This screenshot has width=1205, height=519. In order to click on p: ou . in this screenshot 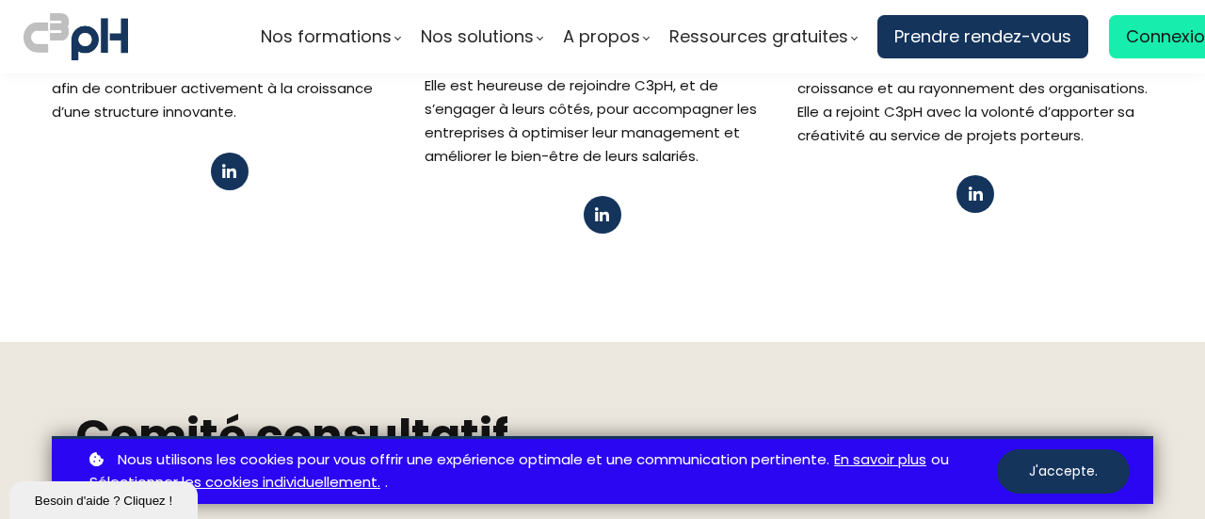, I will do `click(541, 472)`.